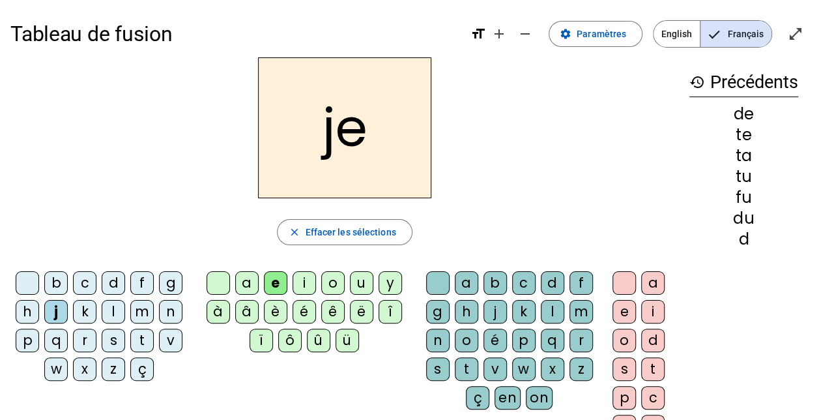  Describe the element at coordinates (294, 232) in the screenshot. I see `mat-icon: close` at that location.